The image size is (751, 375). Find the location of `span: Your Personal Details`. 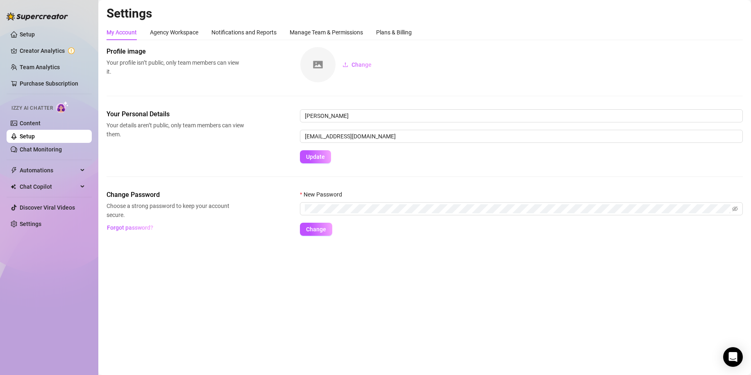

span: Your Personal Details is located at coordinates (175, 114).